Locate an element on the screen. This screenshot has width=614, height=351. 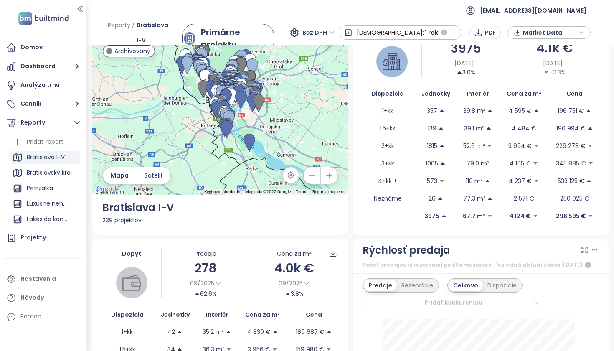
p: 180 687 € is located at coordinates (310, 332).